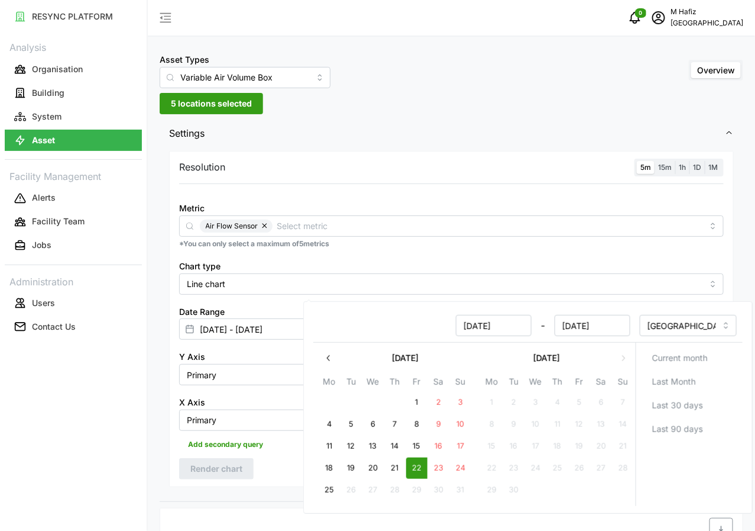  Describe the element at coordinates (329, 446) in the screenshot. I see `button: 11 August 2025` at that location.